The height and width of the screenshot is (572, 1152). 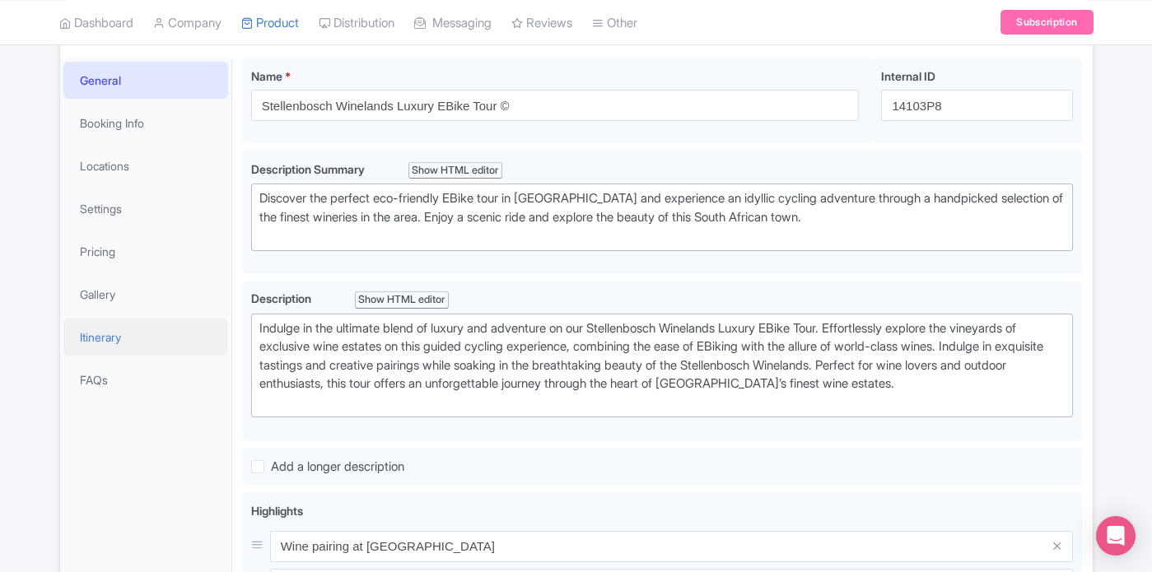 What do you see at coordinates (267, 76) in the screenshot?
I see `span: Name` at bounding box center [267, 76].